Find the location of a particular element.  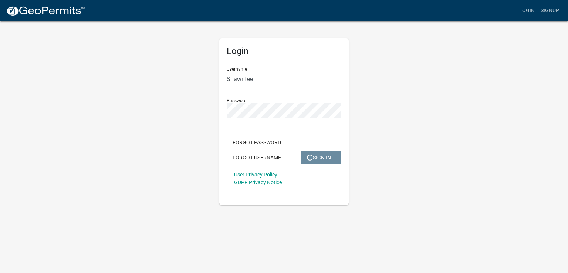

button: Forgot Password is located at coordinates (257, 142).